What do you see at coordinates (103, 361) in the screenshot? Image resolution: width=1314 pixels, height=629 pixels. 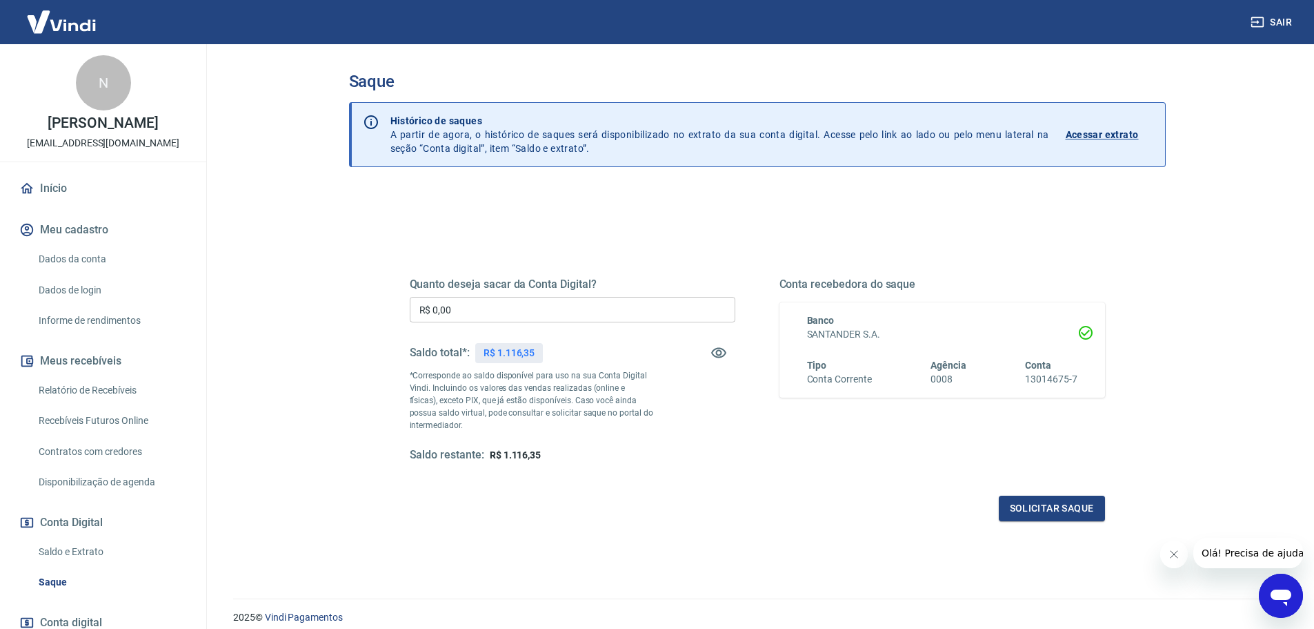 I see `button: Meus recebíveis` at bounding box center [103, 361].